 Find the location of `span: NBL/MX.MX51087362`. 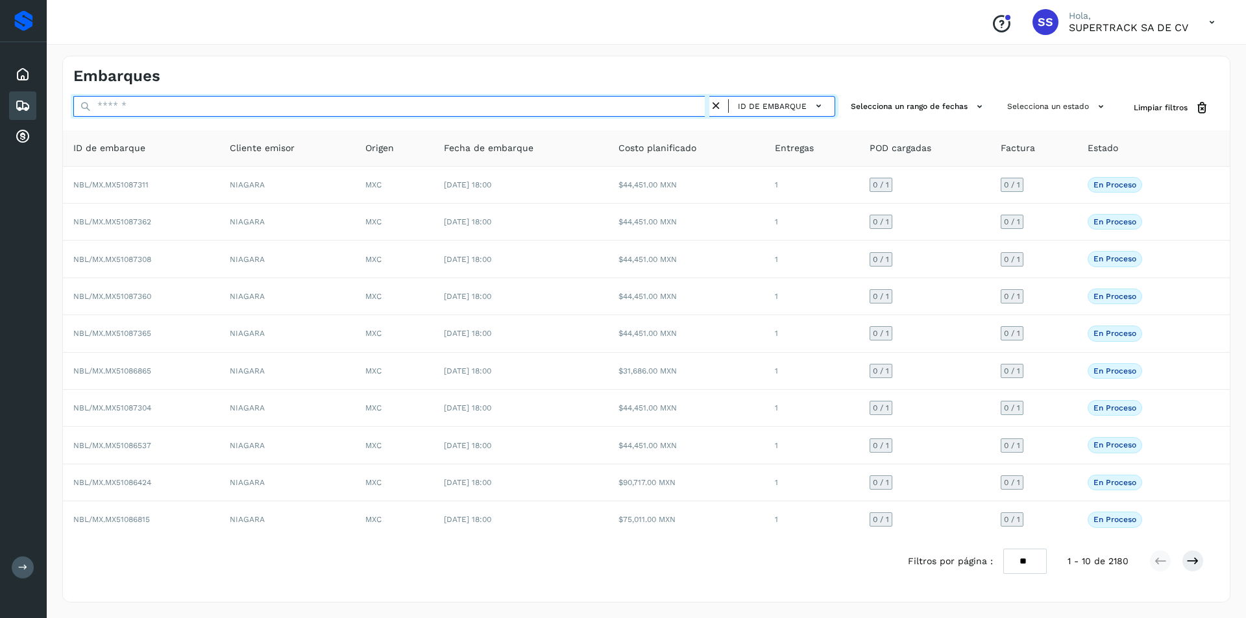

span: NBL/MX.MX51087362 is located at coordinates (112, 222).